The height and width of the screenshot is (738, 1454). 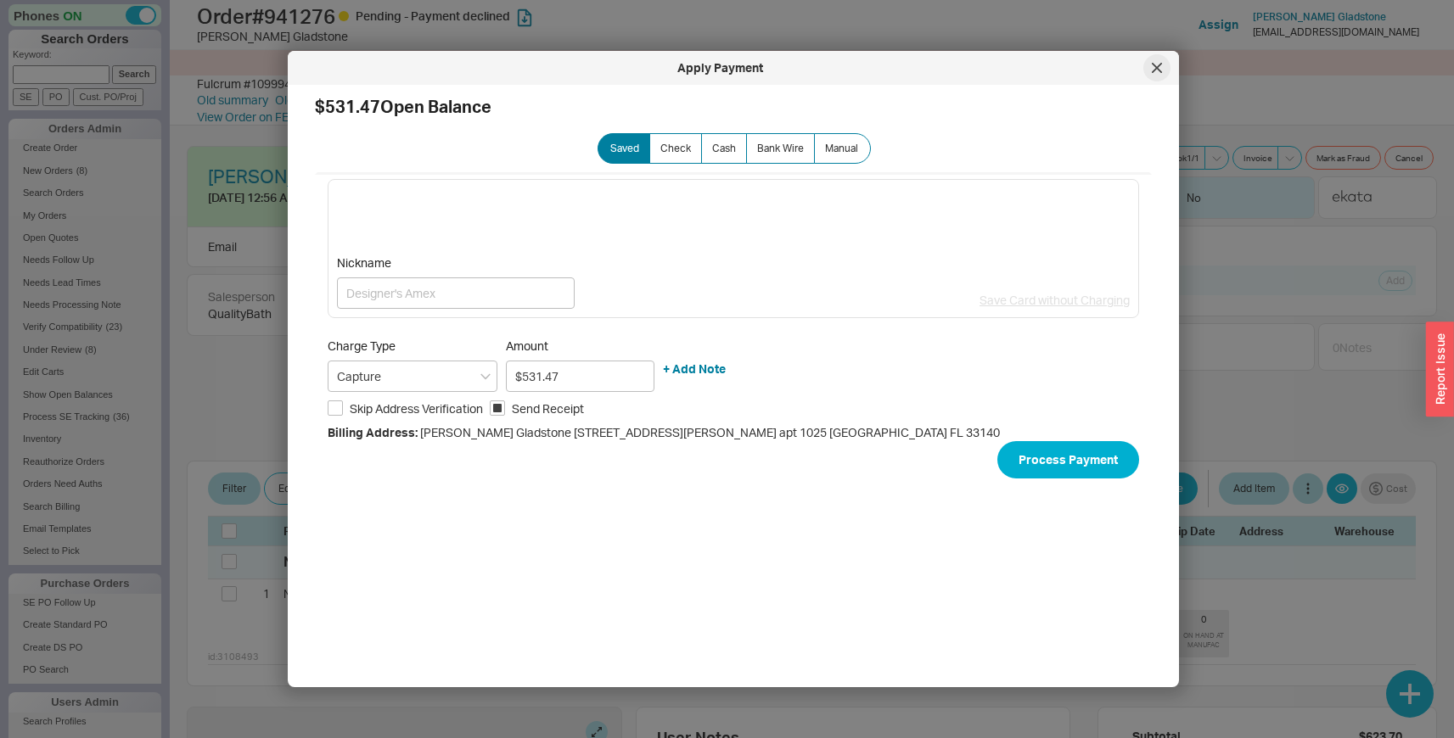 I want to click on span: Amount, so click(x=580, y=346).